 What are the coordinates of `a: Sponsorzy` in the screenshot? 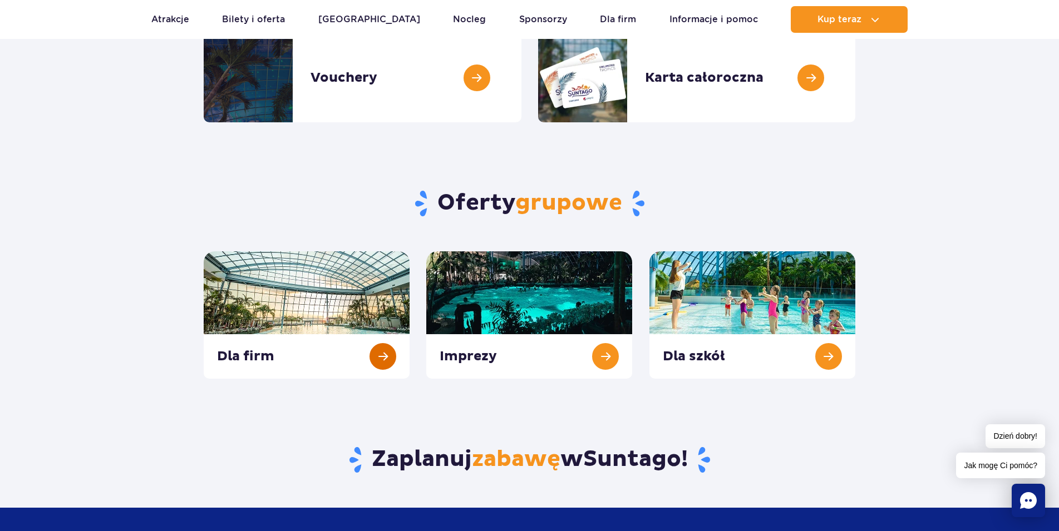 It's located at (543, 19).